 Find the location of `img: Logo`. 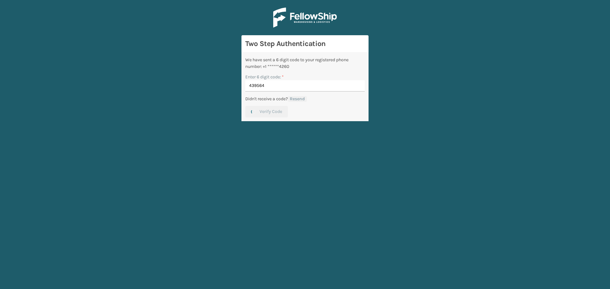

img: Logo is located at coordinates (305, 17).